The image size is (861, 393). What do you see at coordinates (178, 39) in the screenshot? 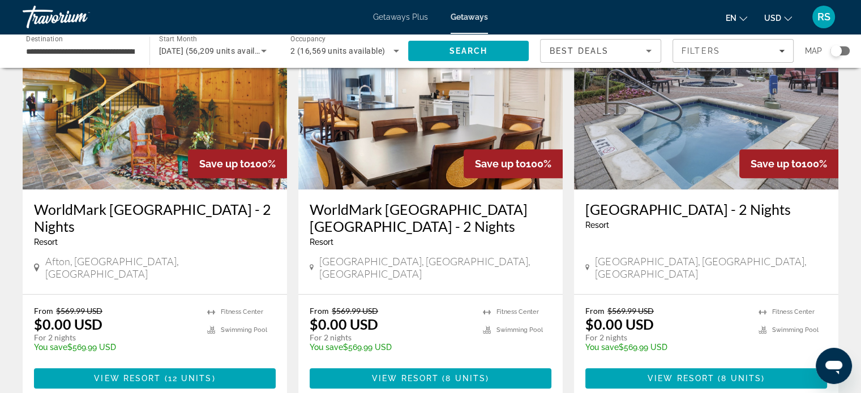
I see `span: Start Month` at bounding box center [178, 39].